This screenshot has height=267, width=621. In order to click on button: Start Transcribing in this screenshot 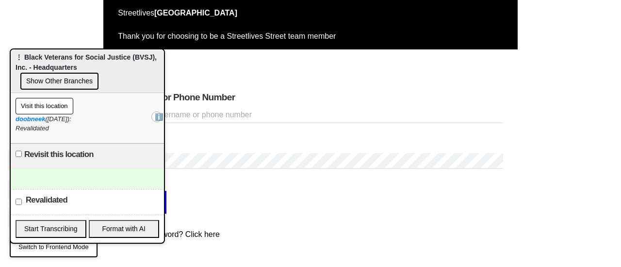, I will do `click(51, 229)`.